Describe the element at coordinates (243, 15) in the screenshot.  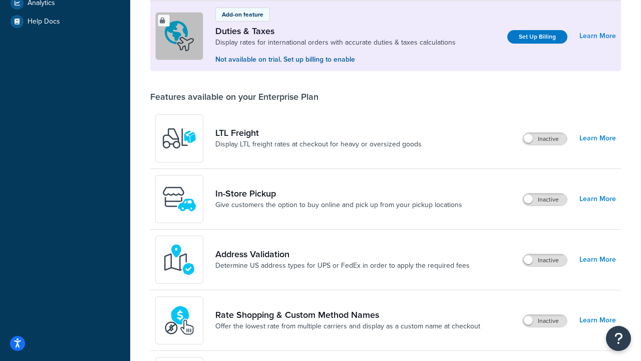
I see `p: Add-on feature` at that location.